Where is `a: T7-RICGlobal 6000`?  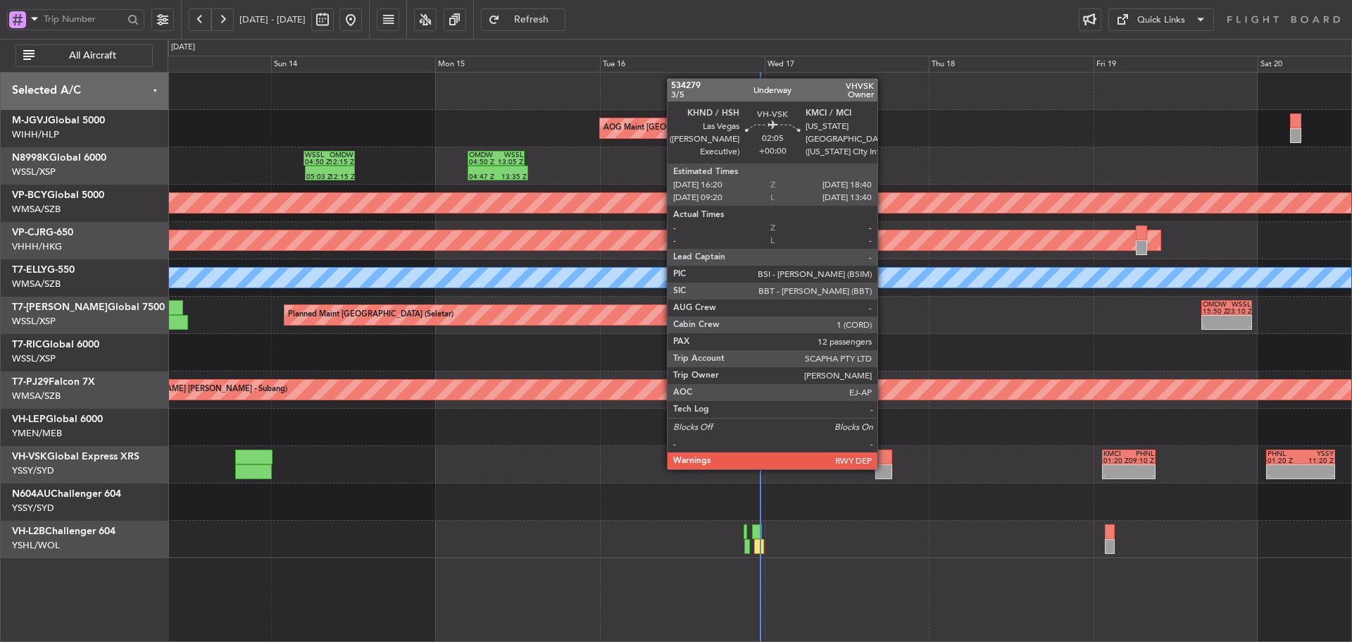
a: T7-RICGlobal 6000 is located at coordinates (56, 344).